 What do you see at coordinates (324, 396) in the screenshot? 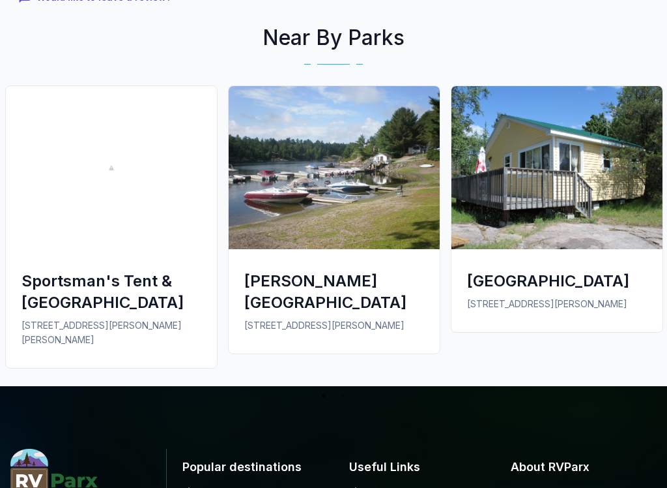
I see `button: 1` at bounding box center [324, 396].